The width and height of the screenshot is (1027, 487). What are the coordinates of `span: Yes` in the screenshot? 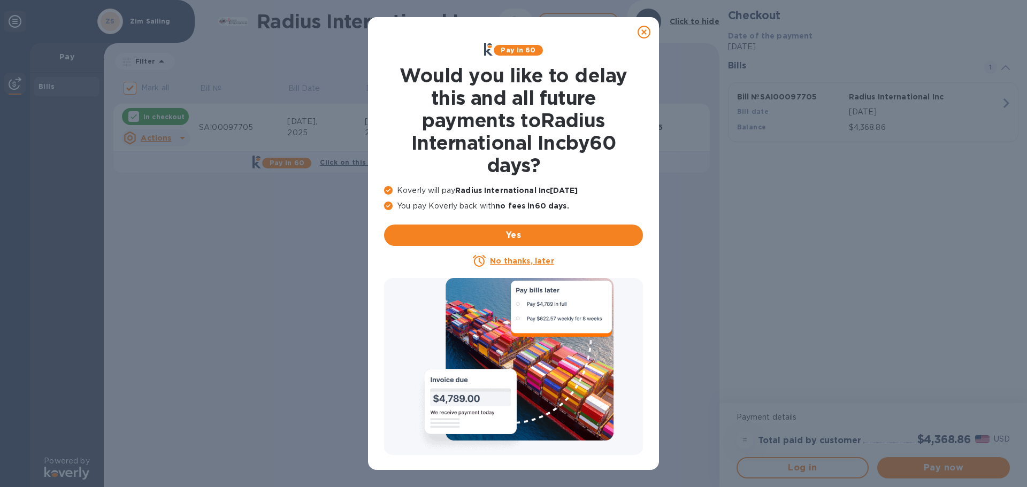 It's located at (513, 235).